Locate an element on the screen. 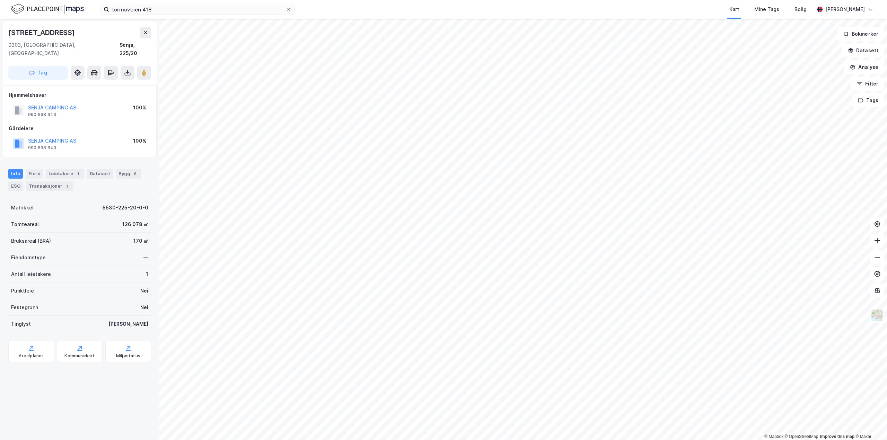  div: Transaksjoner is located at coordinates (50, 186).